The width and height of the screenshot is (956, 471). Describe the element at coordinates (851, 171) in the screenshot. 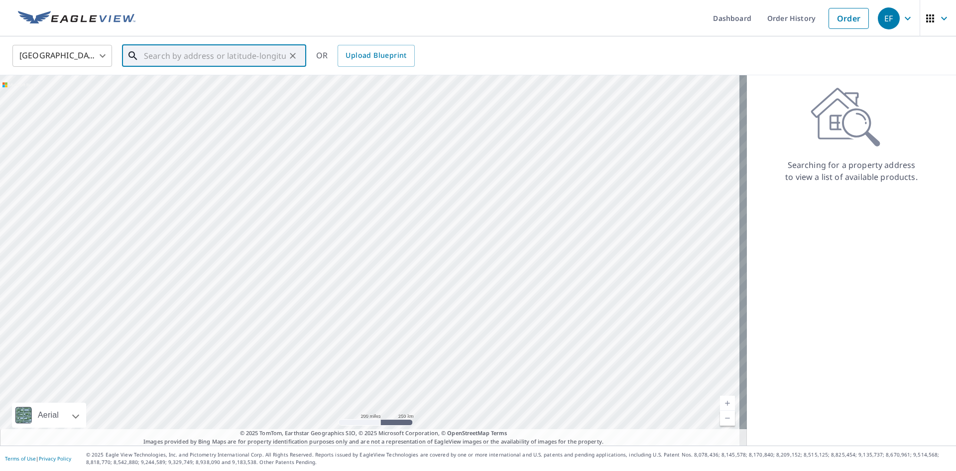

I see `p: Searching for a property address to view a list of available products.` at that location.